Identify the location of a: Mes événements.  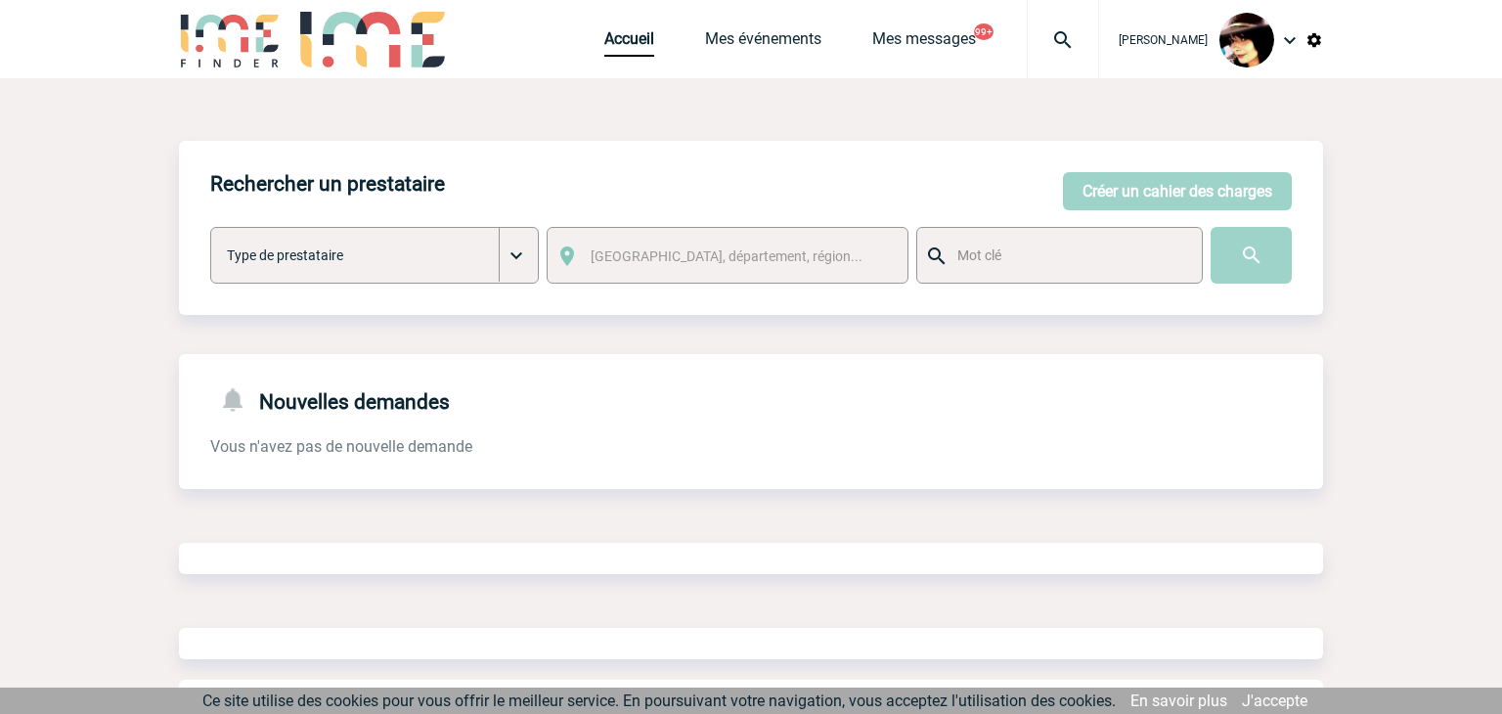
(763, 43).